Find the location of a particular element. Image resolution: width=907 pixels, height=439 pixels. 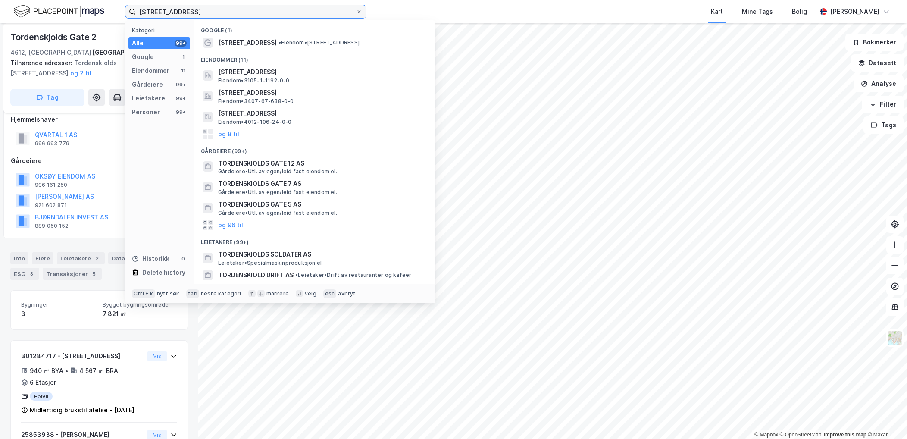

div: Kontrollprogram for chat is located at coordinates (886, 418).